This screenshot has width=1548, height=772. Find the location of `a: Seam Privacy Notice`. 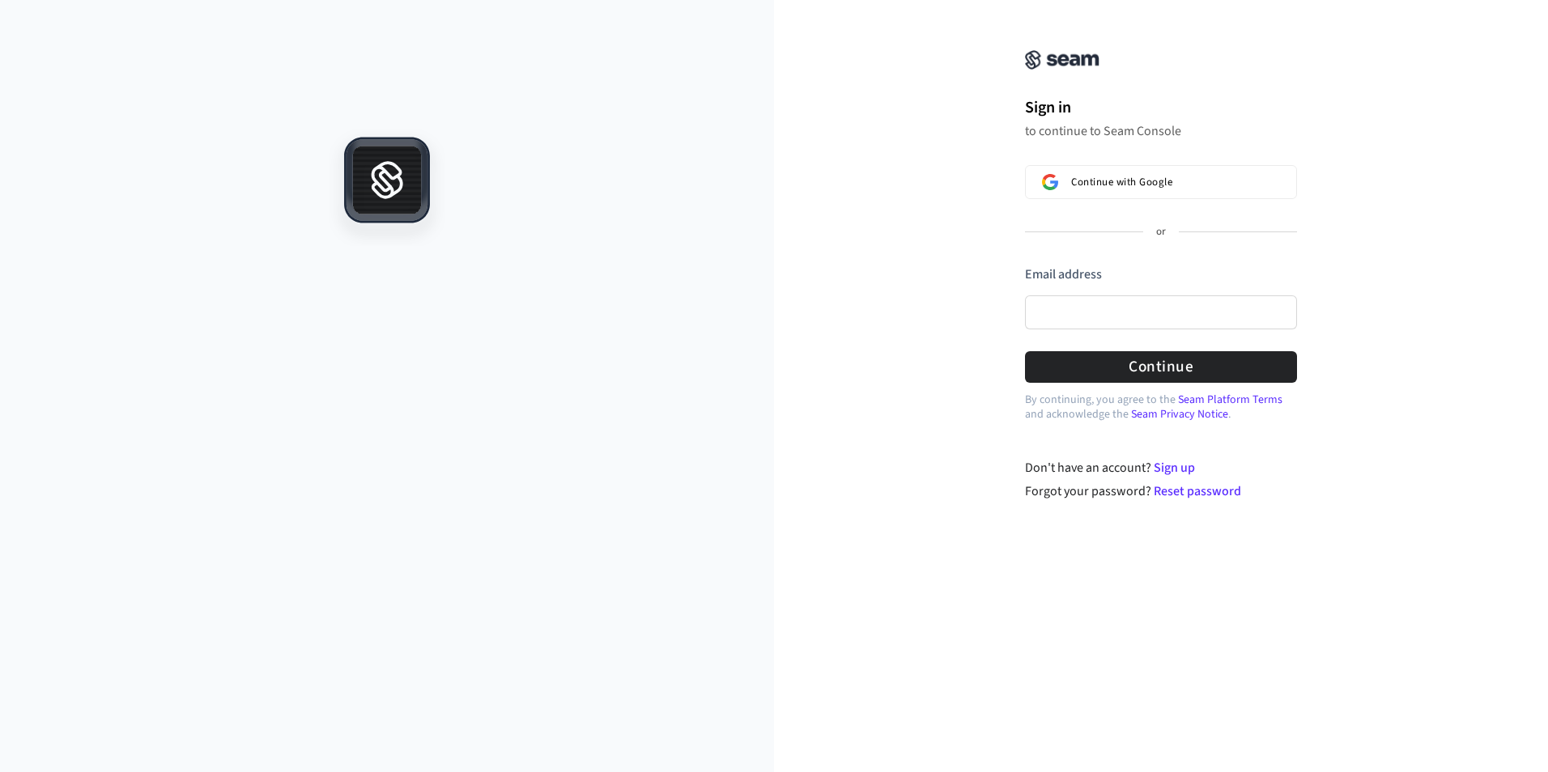

a: Seam Privacy Notice is located at coordinates (1179, 414).